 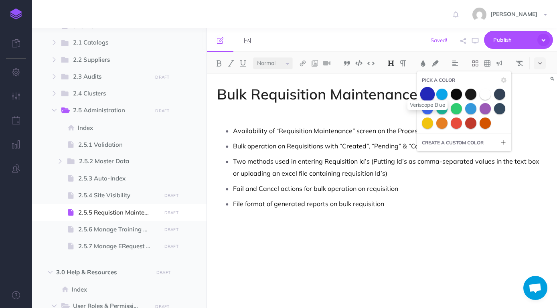 I want to click on span: 2.5.2 Master Data, so click(x=113, y=162).